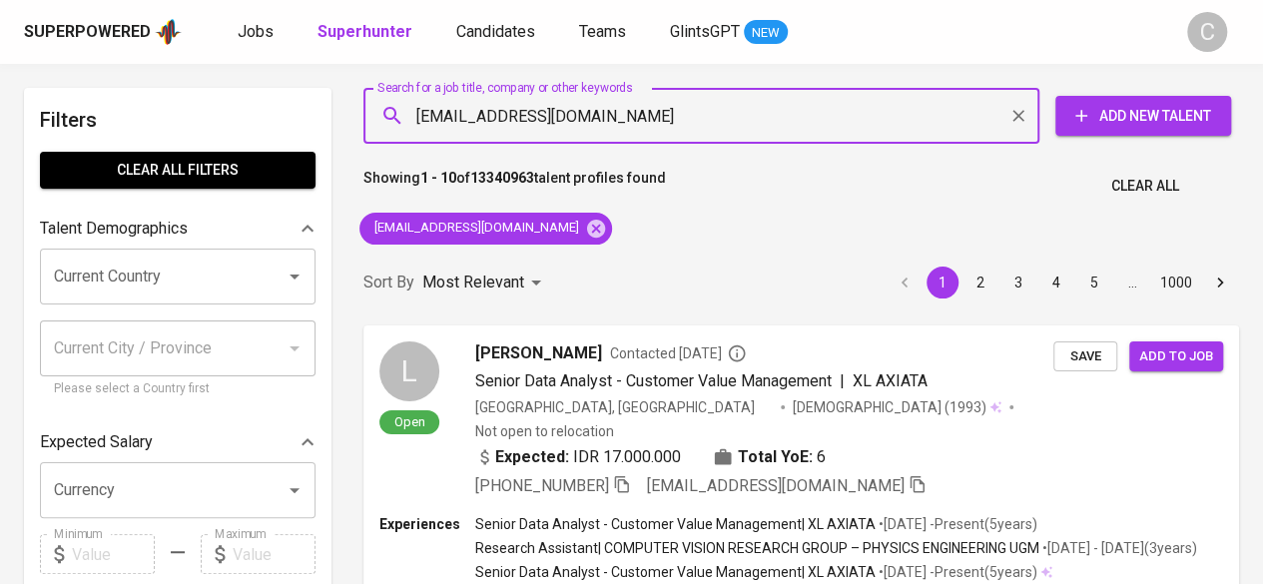 The width and height of the screenshot is (1263, 584). Describe the element at coordinates (775, 457) in the screenshot. I see `b: Total YoE:` at that location.